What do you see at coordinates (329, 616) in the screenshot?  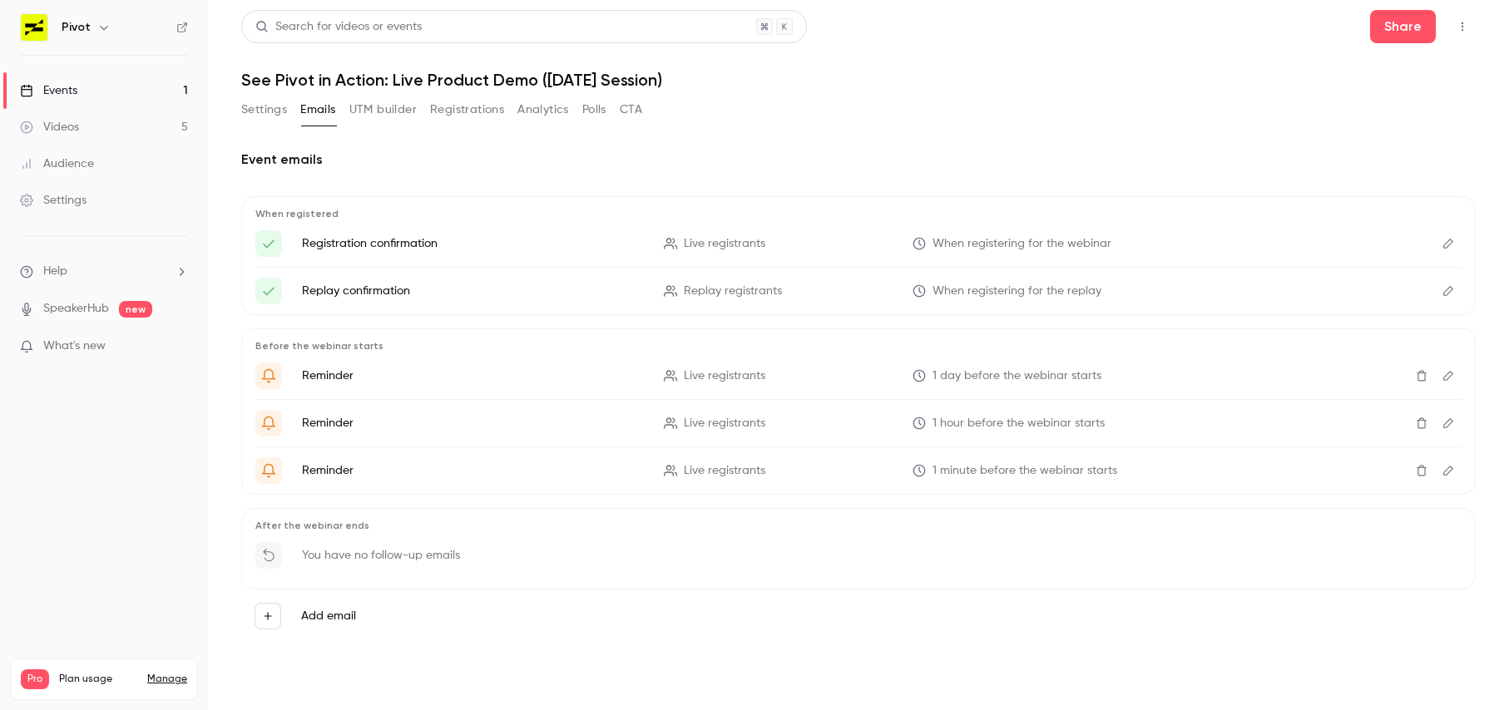 I see `label: Add email` at bounding box center [329, 616].